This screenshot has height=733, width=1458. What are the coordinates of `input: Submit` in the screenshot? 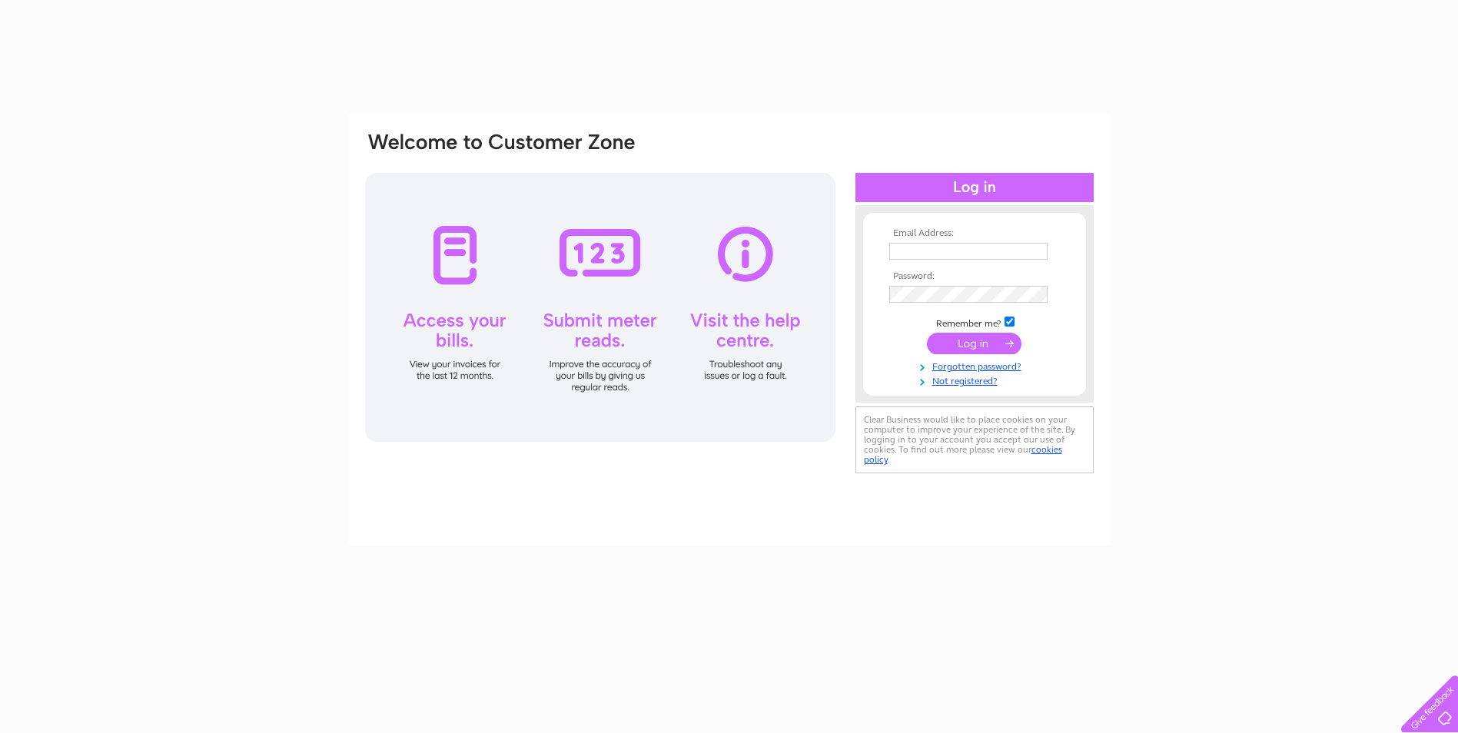 It's located at (974, 343).